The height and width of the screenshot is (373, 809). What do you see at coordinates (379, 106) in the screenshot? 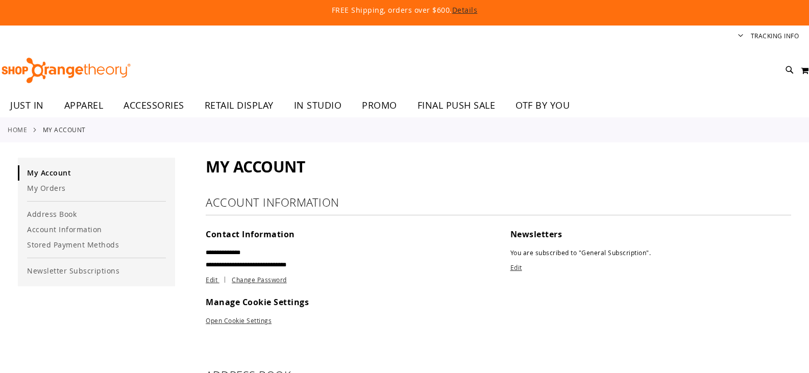
I see `a: PROMO` at bounding box center [379, 106].